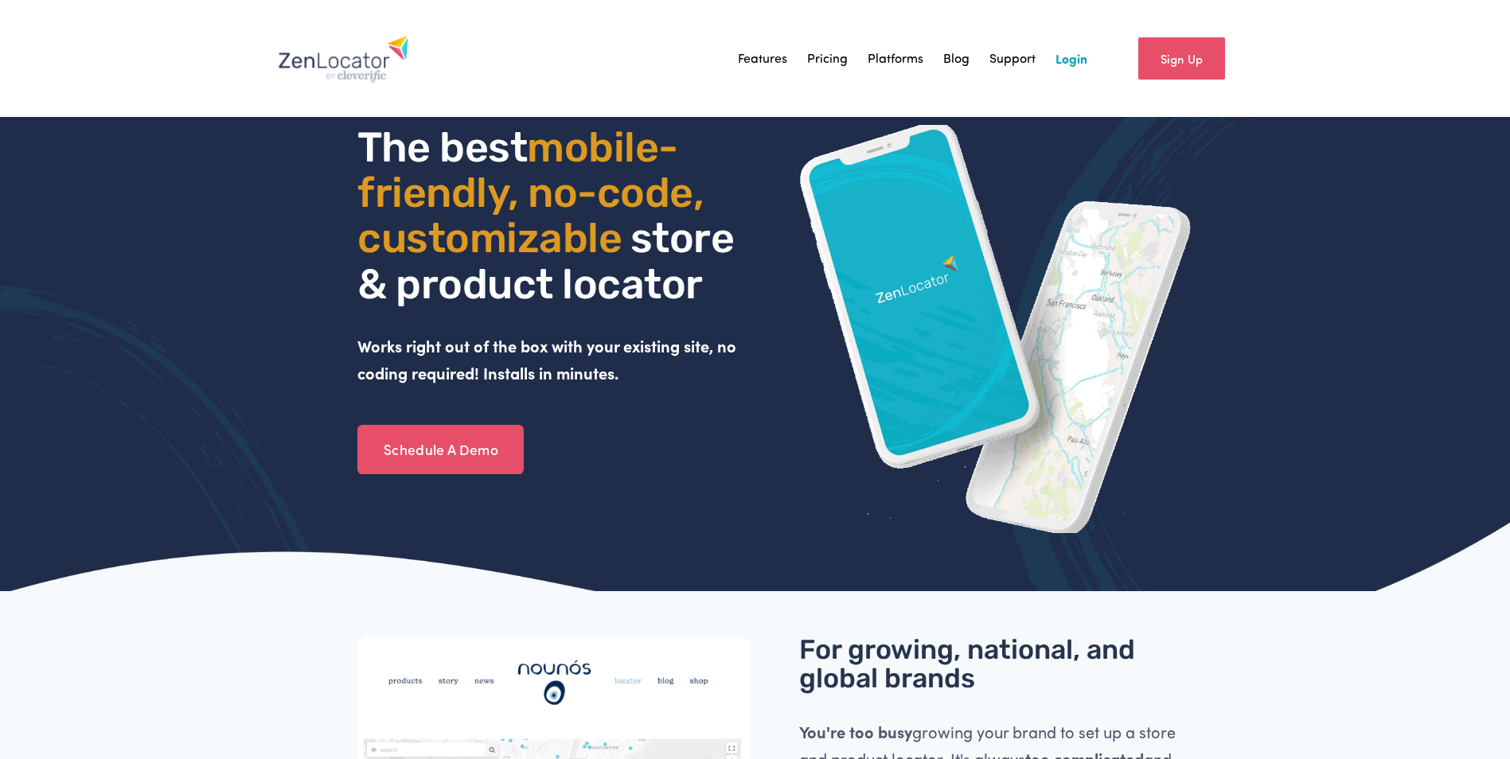 Image resolution: width=1510 pixels, height=759 pixels. I want to click on img: Zenlocator, so click(343, 59).